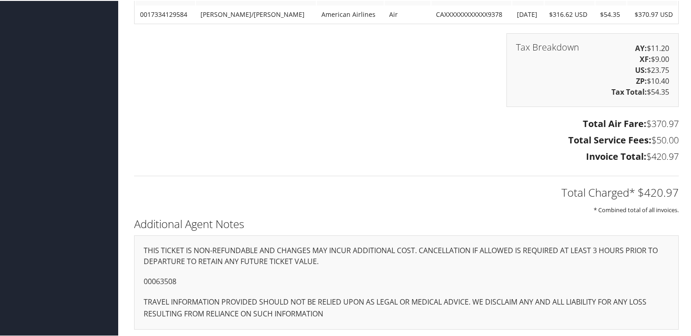 This screenshot has width=691, height=336. What do you see at coordinates (641, 69) in the screenshot?
I see `strong: US:` at bounding box center [641, 69].